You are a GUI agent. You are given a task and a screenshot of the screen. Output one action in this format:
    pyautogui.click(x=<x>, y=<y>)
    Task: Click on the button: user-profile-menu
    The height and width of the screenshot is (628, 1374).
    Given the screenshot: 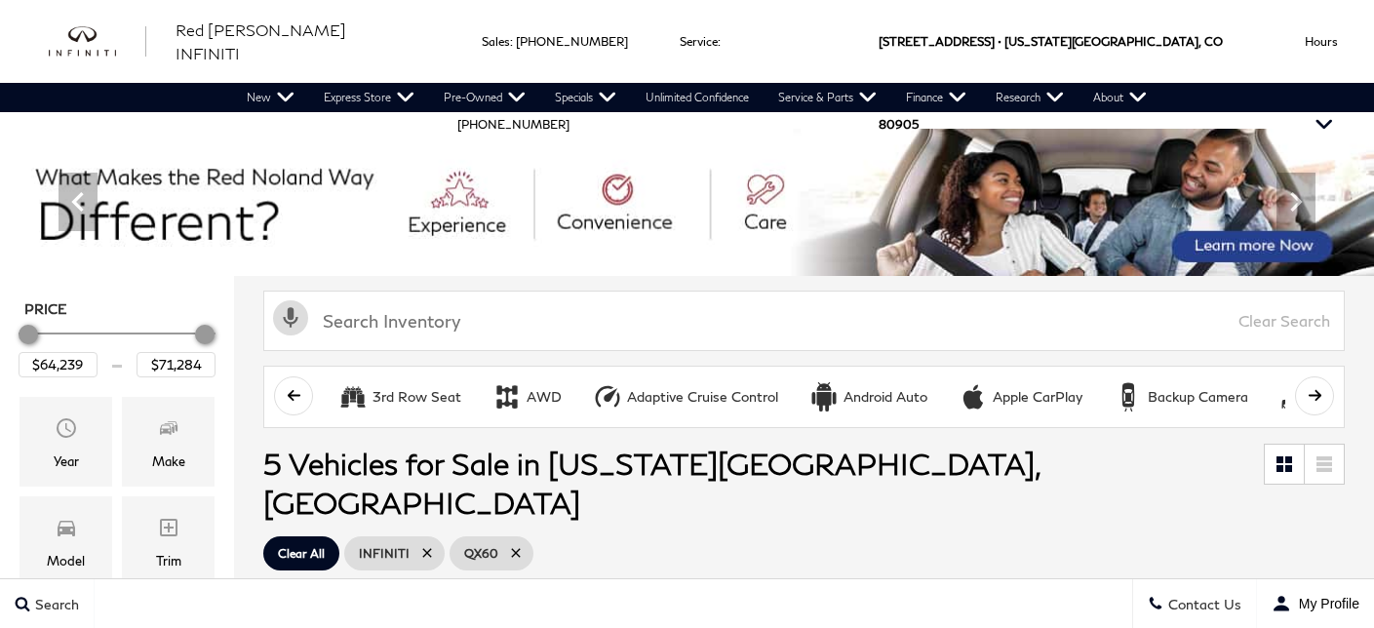 What is the action you would take?
    pyautogui.click(x=1316, y=604)
    